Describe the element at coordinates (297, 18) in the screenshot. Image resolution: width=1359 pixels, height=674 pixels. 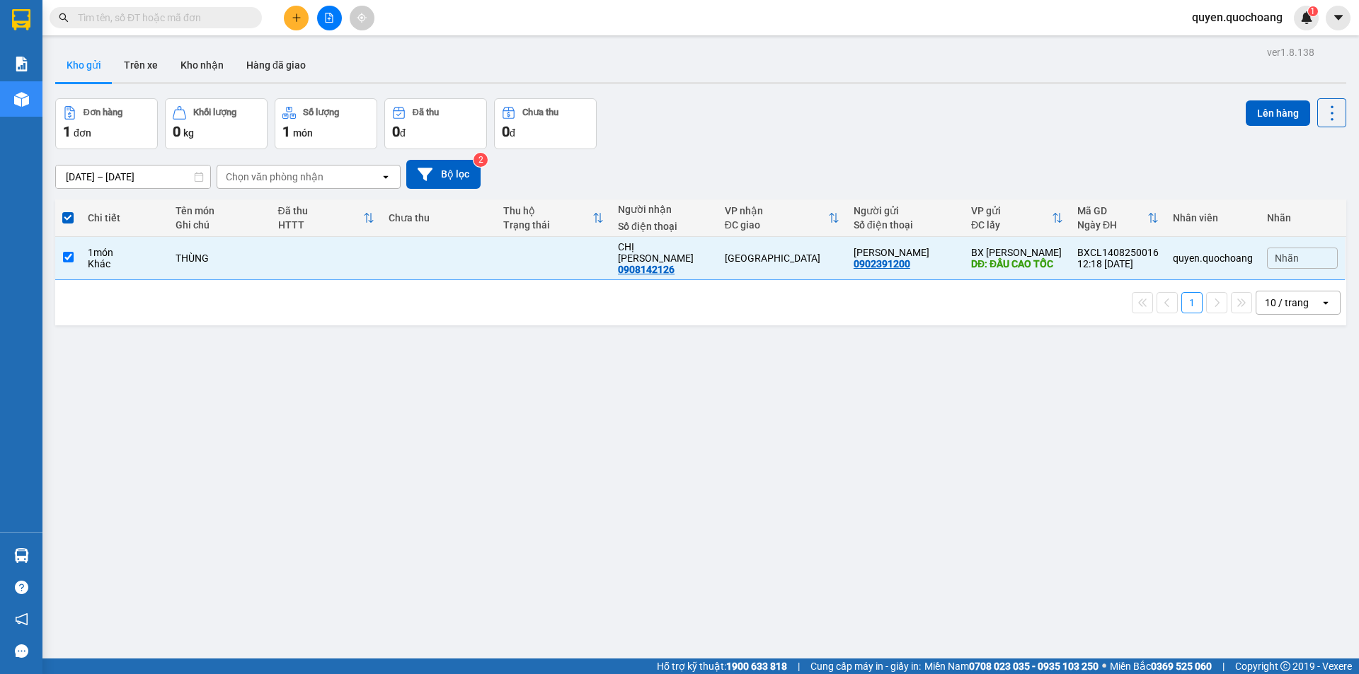
I see `span: plus` at that location.